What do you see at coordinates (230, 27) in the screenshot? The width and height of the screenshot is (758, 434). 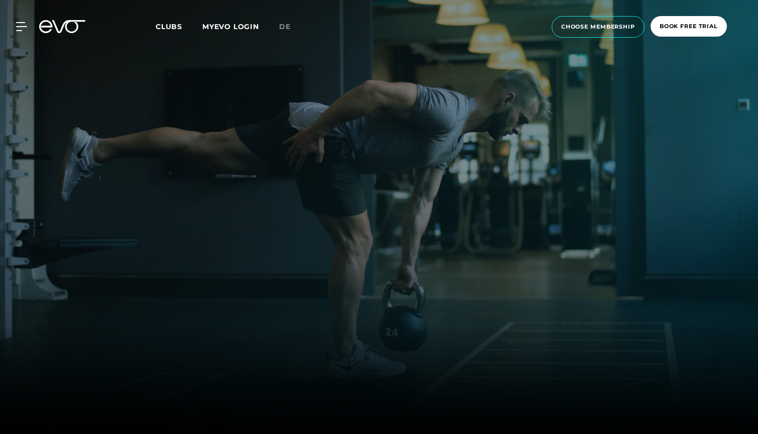 I see `a: MYEVO LOGIN` at bounding box center [230, 27].